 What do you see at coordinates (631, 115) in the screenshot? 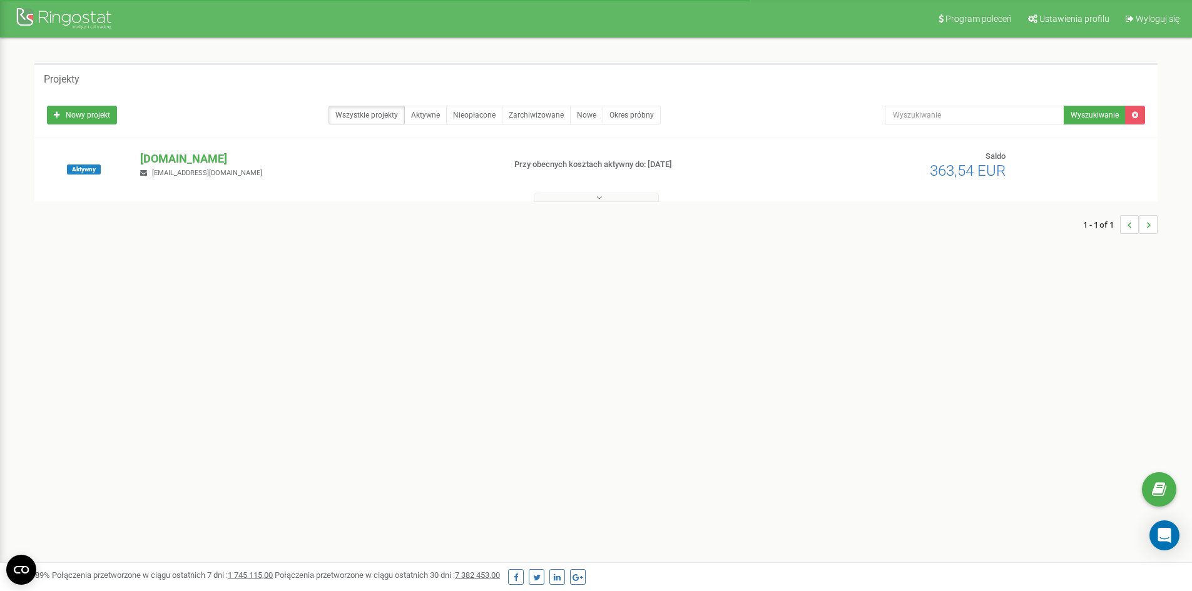
I see `a: Okres próbny` at bounding box center [631, 115].